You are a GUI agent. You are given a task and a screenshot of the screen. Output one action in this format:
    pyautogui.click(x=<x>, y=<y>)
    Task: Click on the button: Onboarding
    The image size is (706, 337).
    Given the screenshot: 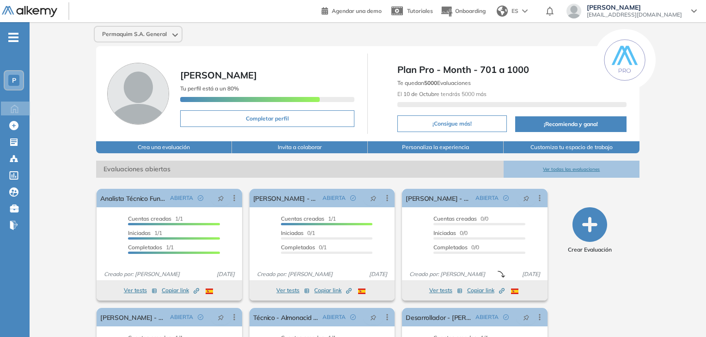 What is the action you would take?
    pyautogui.click(x=463, y=11)
    